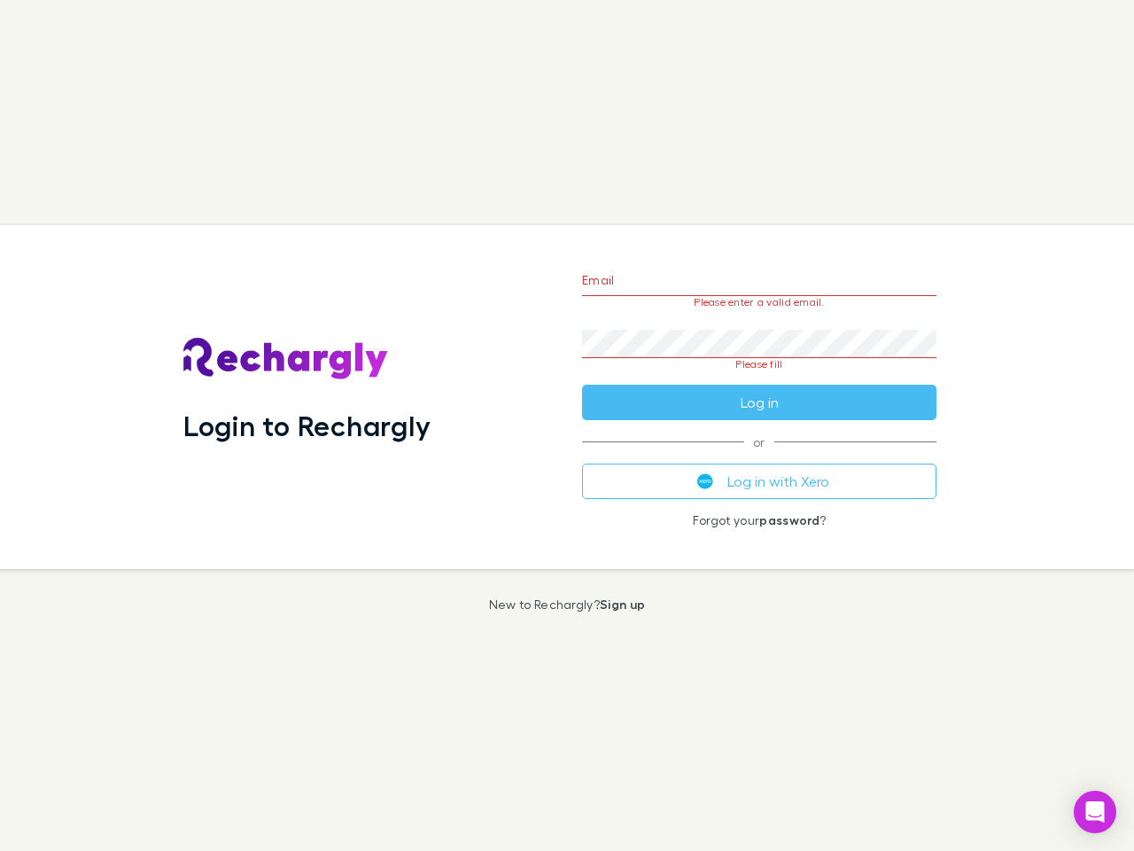  Describe the element at coordinates (759, 441) in the screenshot. I see `span: or` at that location.